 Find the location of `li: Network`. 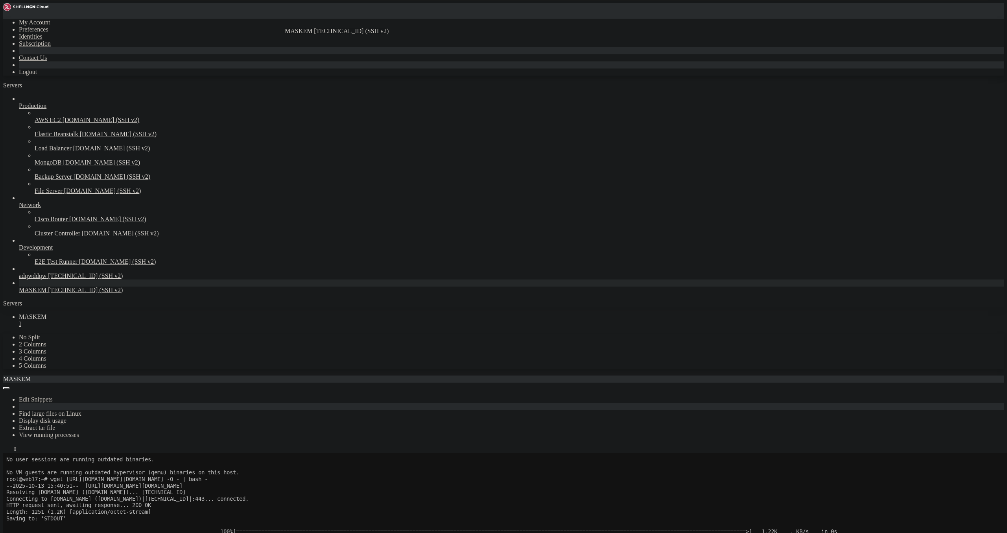

li: Network is located at coordinates (511, 216).